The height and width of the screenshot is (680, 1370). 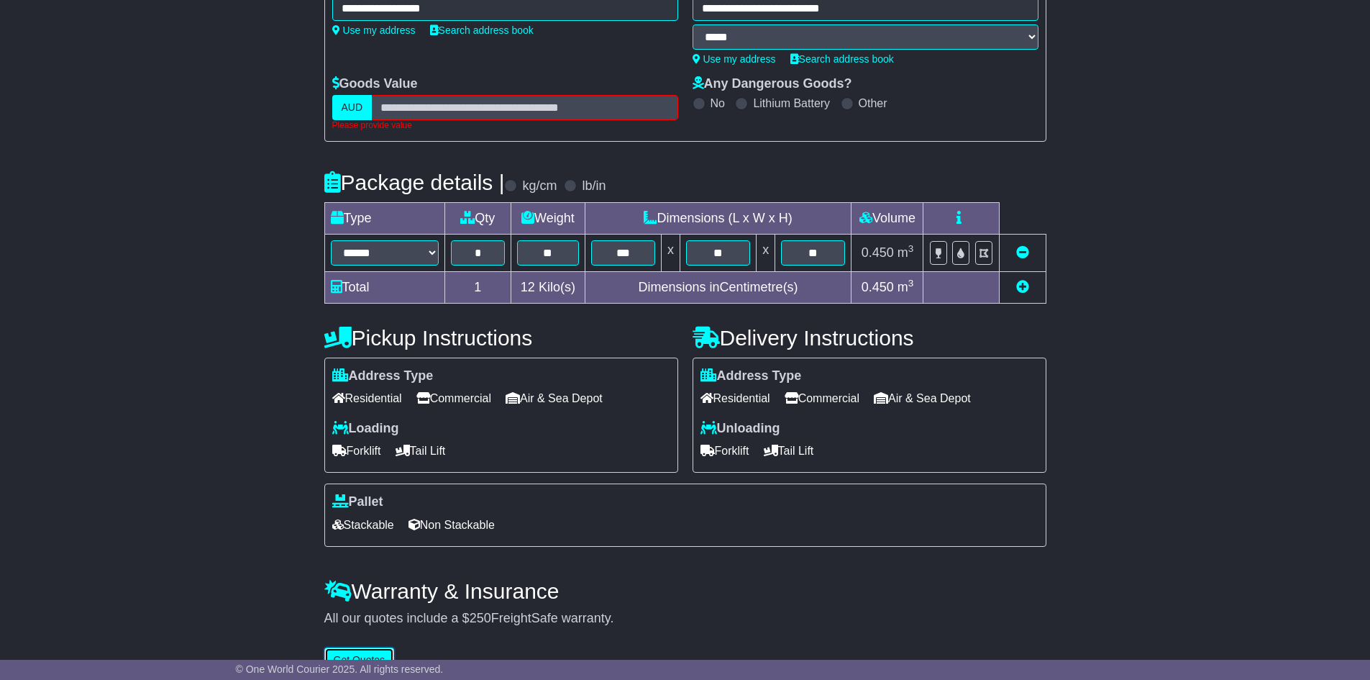 I want to click on div: All our quotes include a $ FreightSafe warranty., so click(x=685, y=618).